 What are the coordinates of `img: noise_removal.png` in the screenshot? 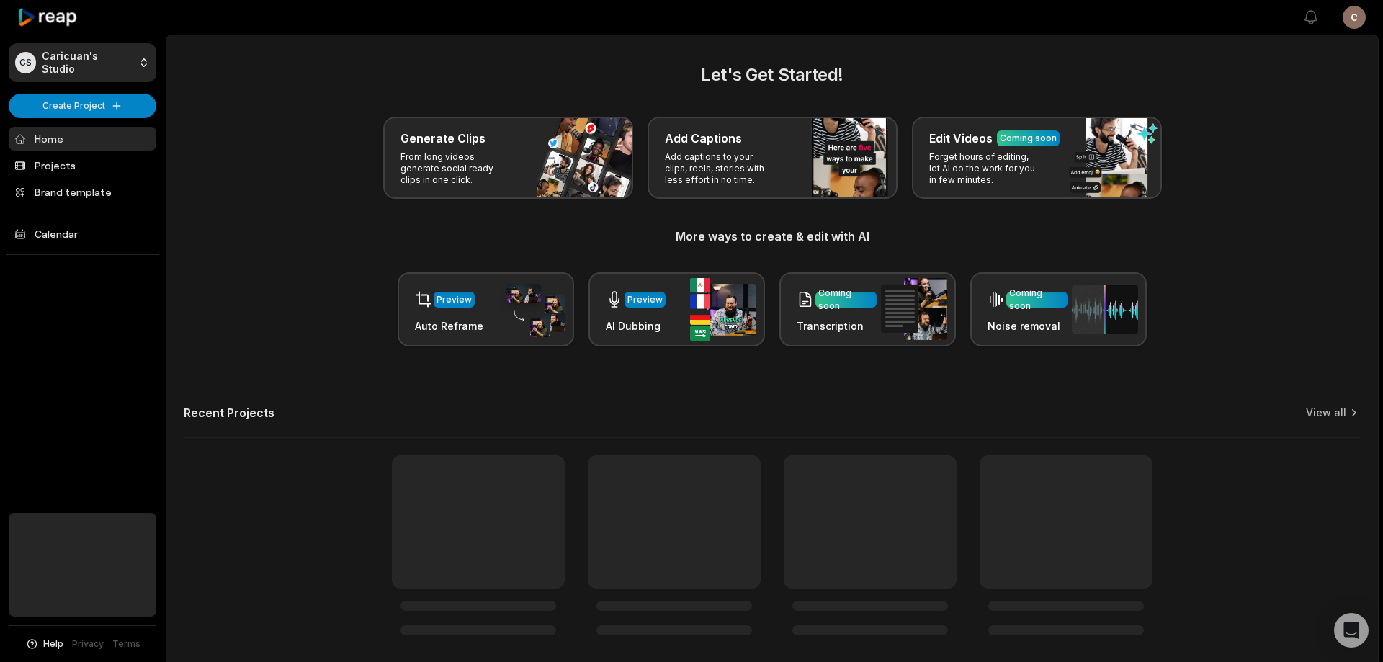 It's located at (1105, 309).